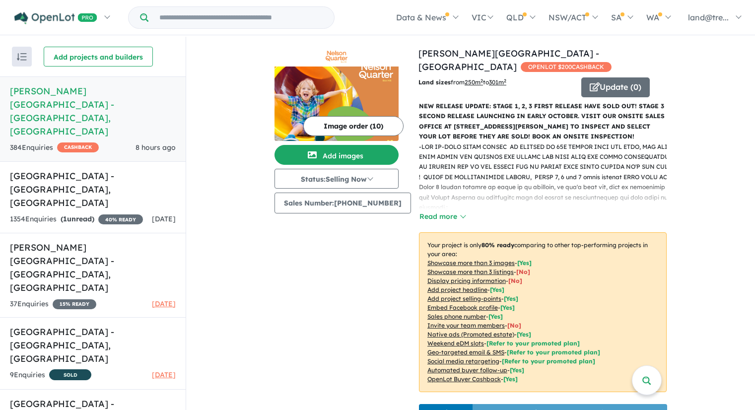  What do you see at coordinates (474, 82) in the screenshot?
I see `u: 250 m` at bounding box center [474, 82].